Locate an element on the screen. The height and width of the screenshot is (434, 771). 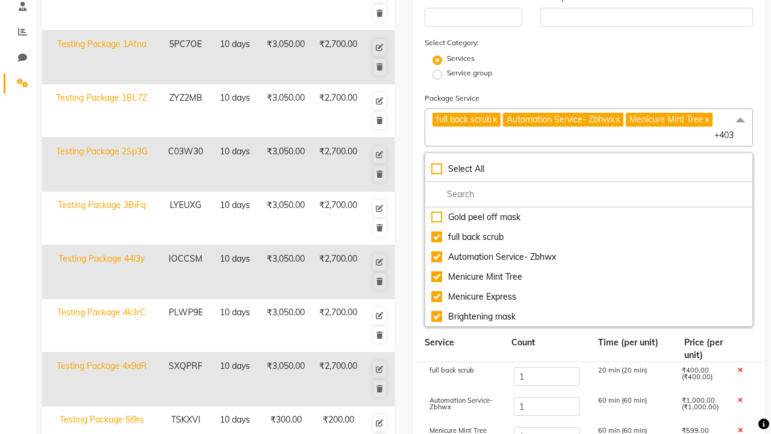
input: multiselect-search is located at coordinates (589, 194).